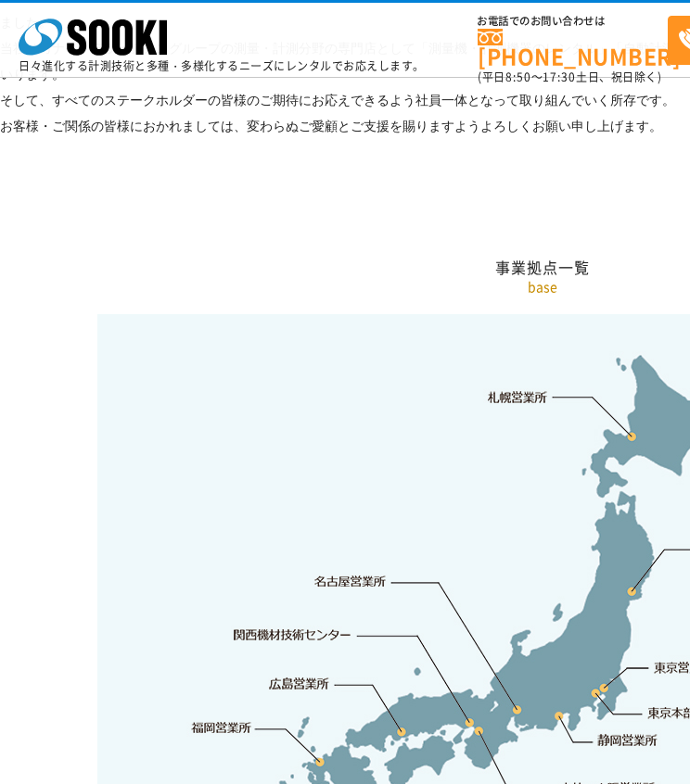 The height and width of the screenshot is (784, 690). I want to click on a: 関西機材技術センター, so click(292, 635).